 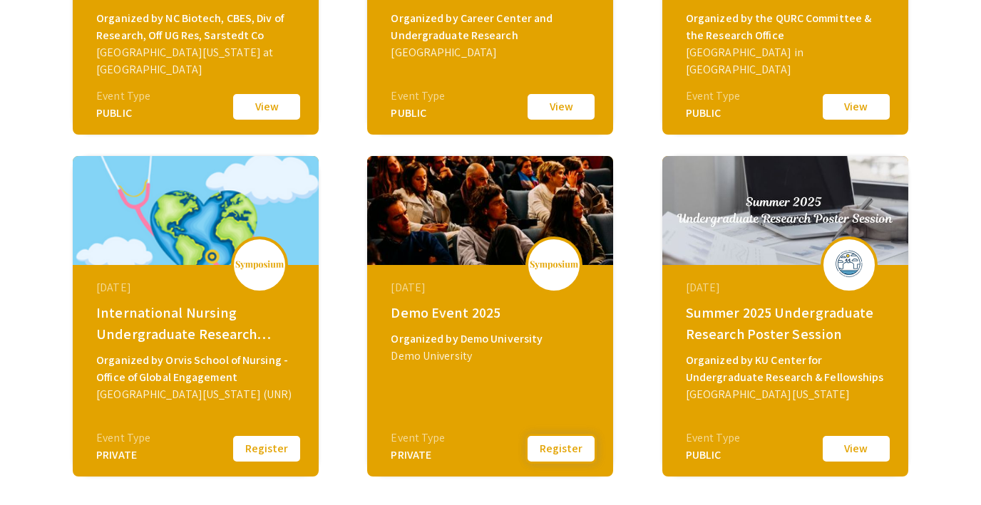 I want to click on img: global-connections-in-nursing-philippines-neva_eventCoverPhoto_3453dd__thumb.png, so click(x=195, y=210).